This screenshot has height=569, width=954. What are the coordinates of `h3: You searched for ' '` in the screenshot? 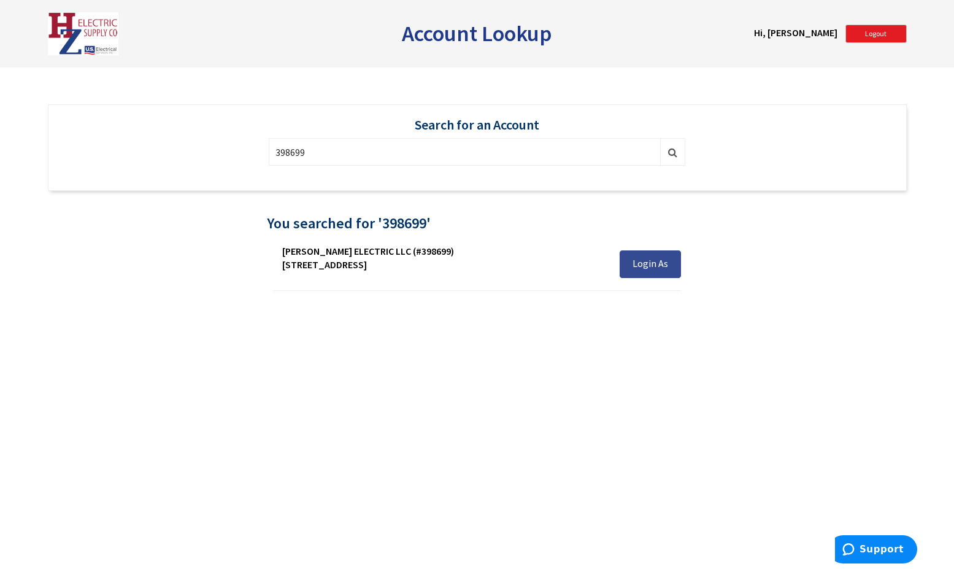 It's located at (477, 223).